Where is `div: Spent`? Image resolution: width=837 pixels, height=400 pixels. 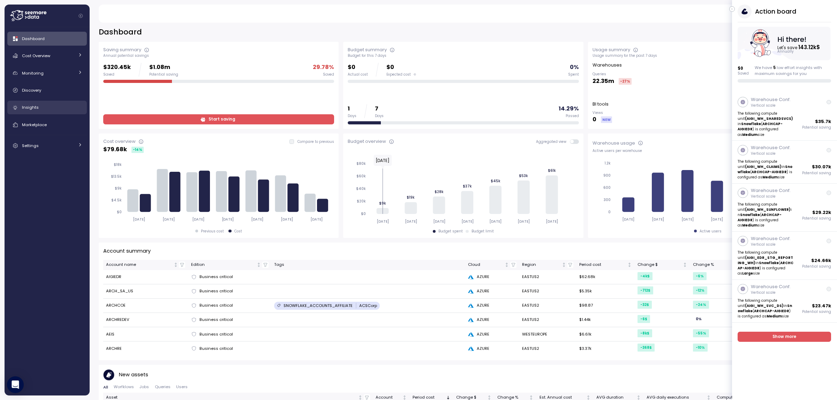
div: Spent is located at coordinates (574, 75).